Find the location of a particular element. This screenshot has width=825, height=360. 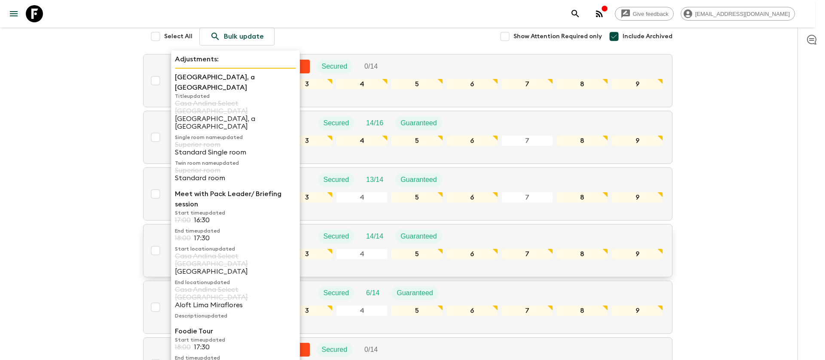

p: 17:00 is located at coordinates (183, 220).